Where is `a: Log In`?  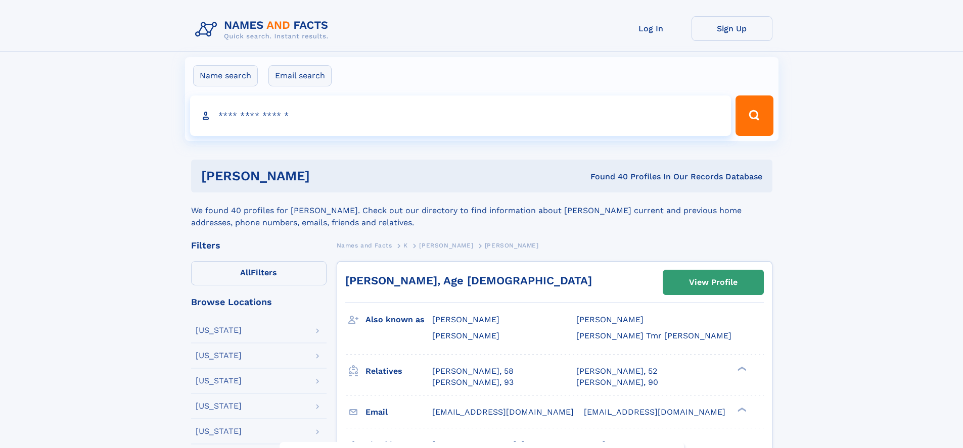
a: Log In is located at coordinates (651, 28).